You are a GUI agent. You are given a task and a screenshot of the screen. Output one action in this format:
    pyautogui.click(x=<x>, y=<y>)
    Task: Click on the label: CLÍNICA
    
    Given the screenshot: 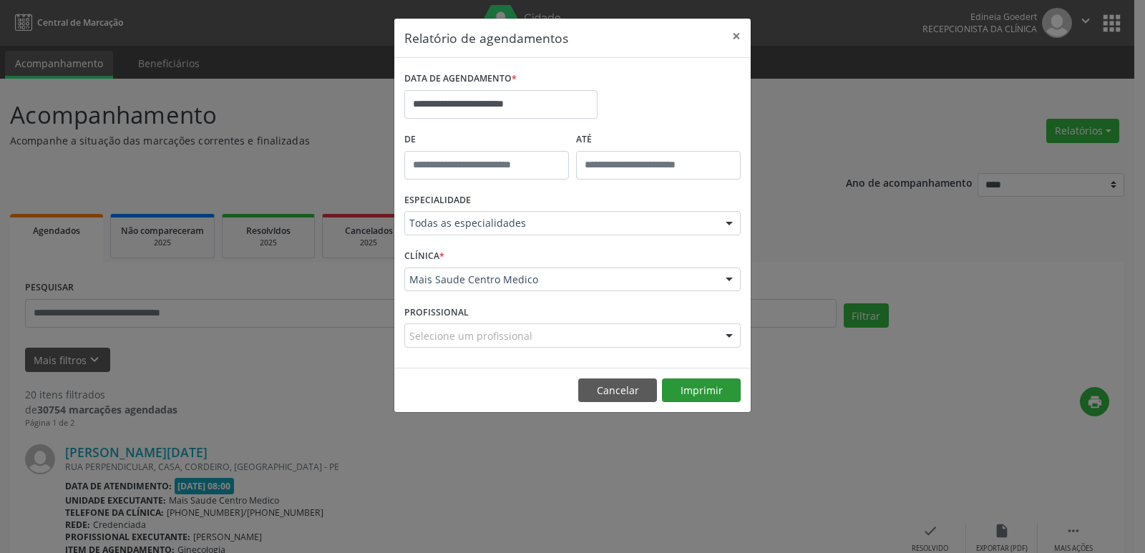 What is the action you would take?
    pyautogui.click(x=424, y=256)
    